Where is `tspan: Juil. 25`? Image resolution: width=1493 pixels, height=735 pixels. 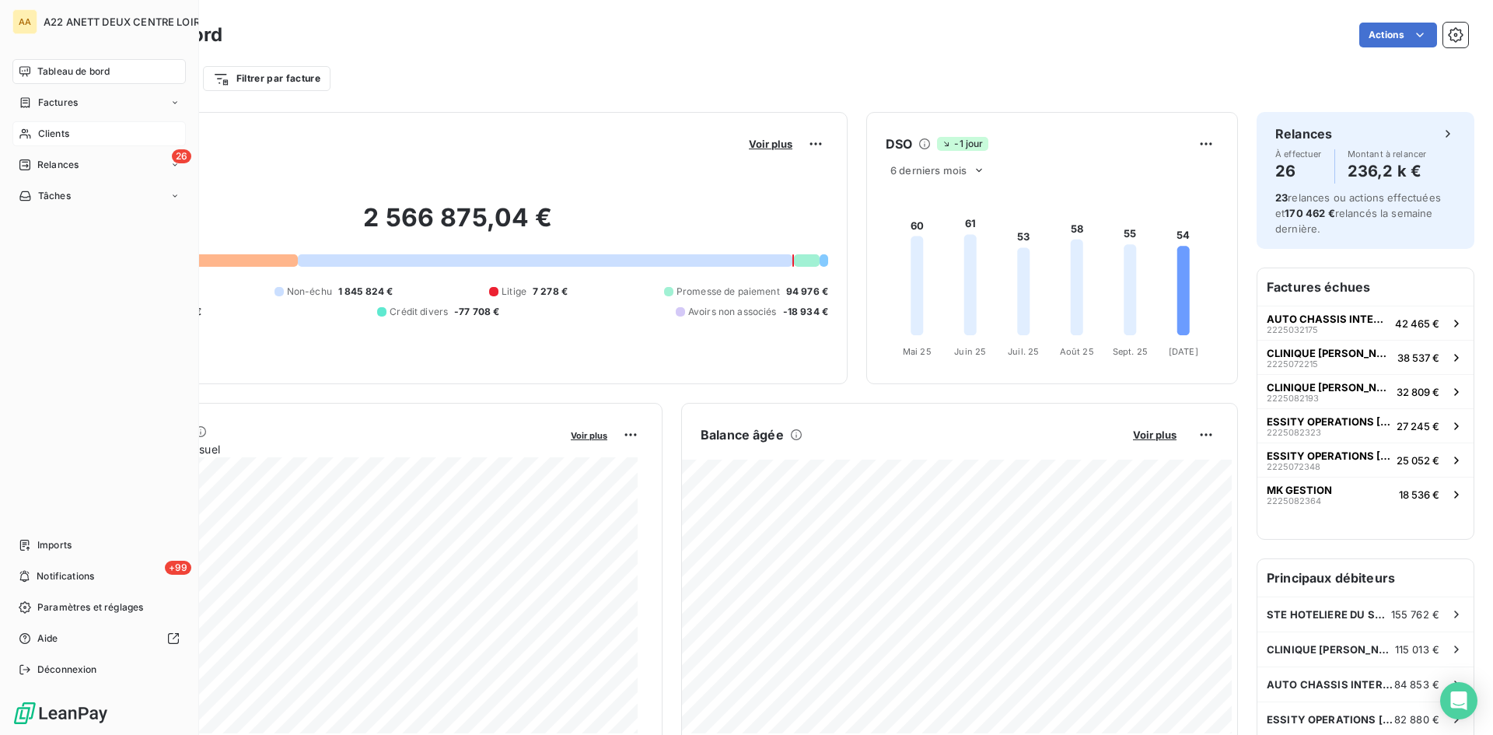 tspan: Juil. 25 is located at coordinates (1024, 352).